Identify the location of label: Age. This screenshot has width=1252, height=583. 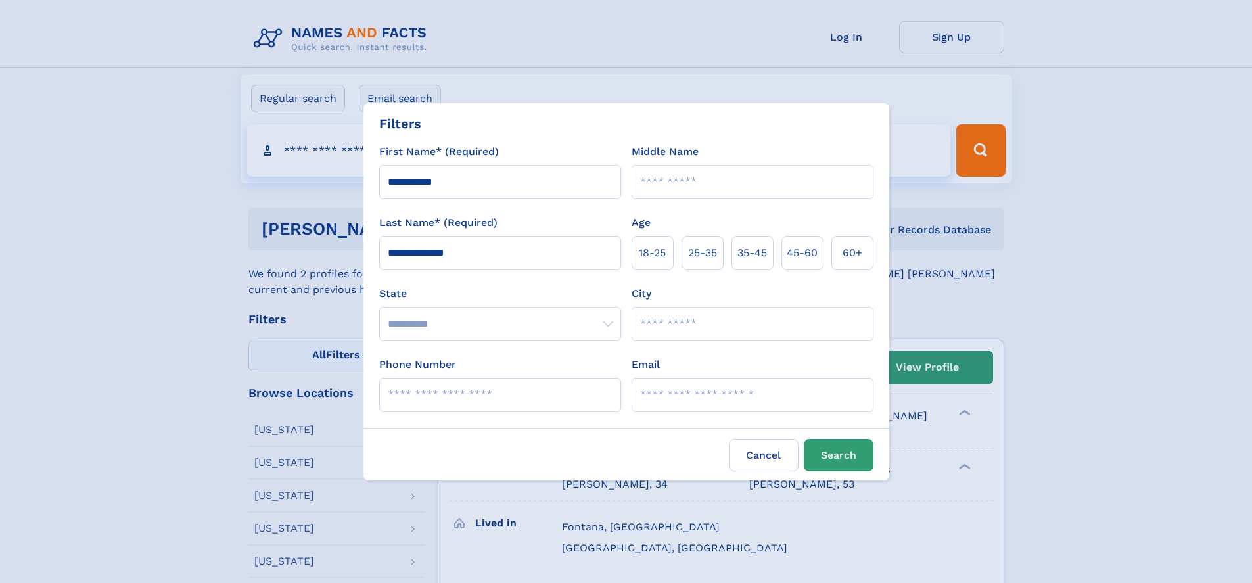
(641, 223).